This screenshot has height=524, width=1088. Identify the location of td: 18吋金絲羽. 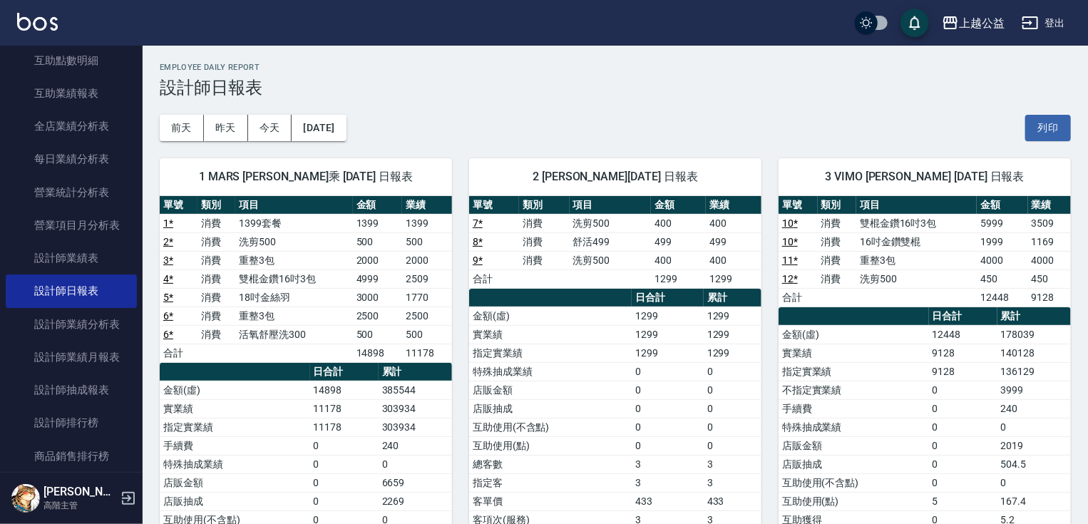
(294, 297).